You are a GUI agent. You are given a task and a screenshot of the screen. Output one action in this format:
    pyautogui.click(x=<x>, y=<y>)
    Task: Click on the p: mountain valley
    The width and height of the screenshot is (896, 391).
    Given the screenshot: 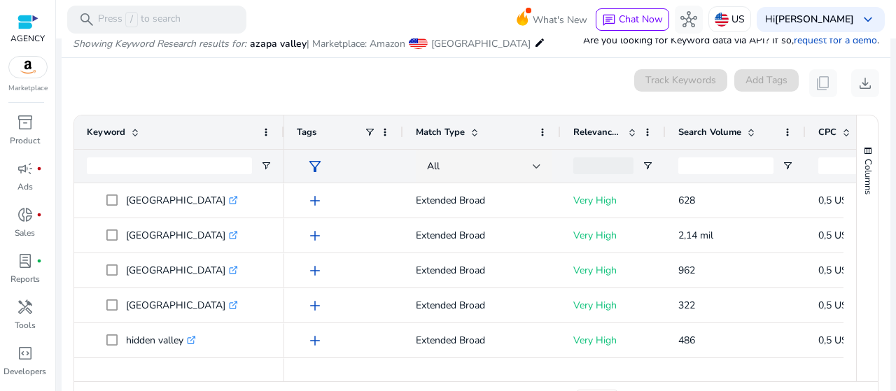 What is the action you would take?
    pyautogui.click(x=167, y=375)
    